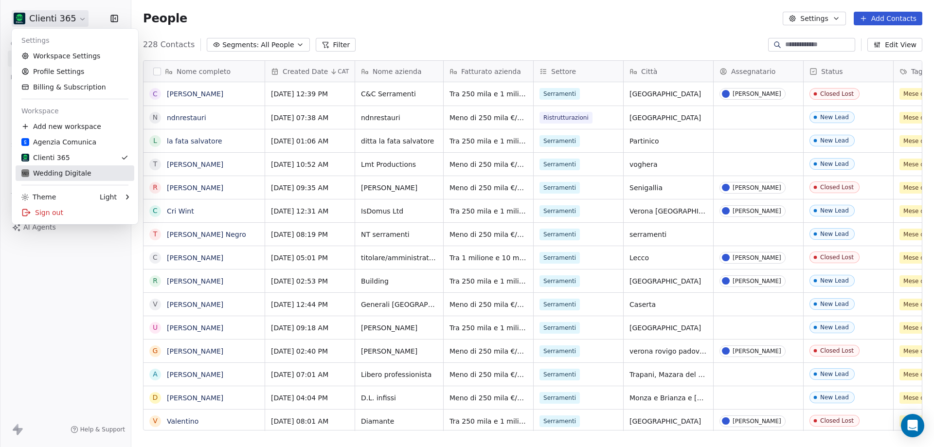  Describe the element at coordinates (75, 111) in the screenshot. I see `div: Workspace` at that location.